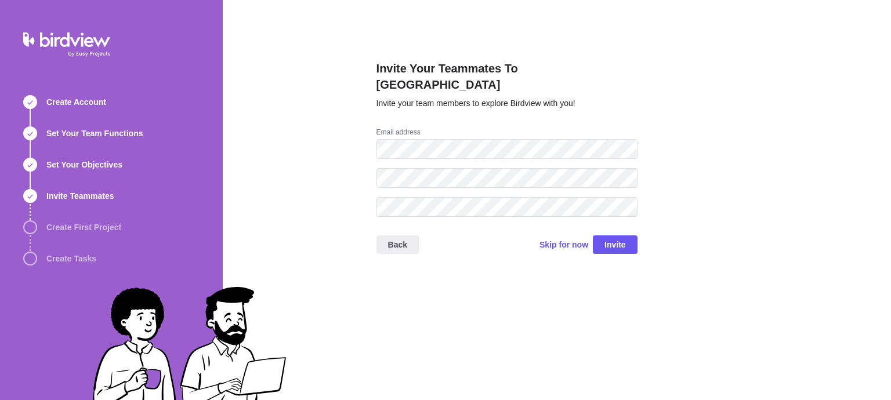 This screenshot has width=891, height=400. What do you see at coordinates (71, 259) in the screenshot?
I see `span: Create Tasks` at bounding box center [71, 259].